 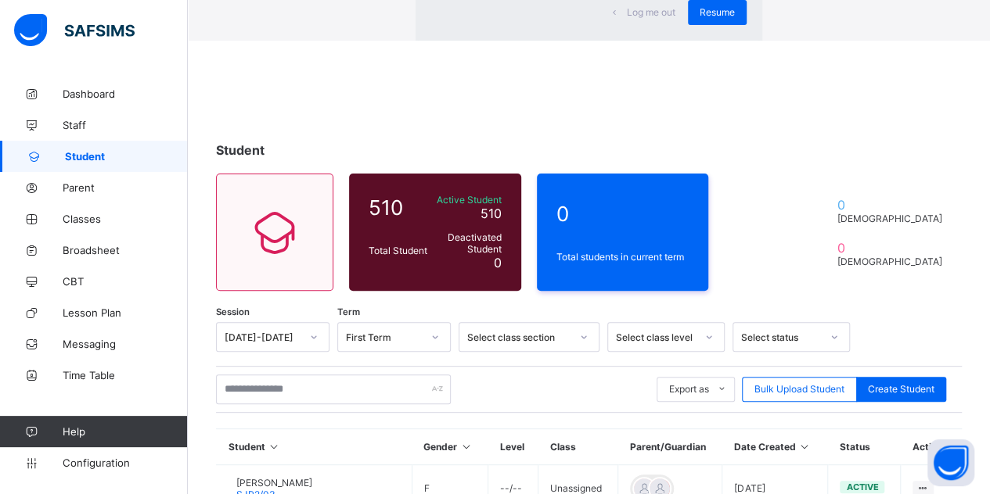 I want to click on th: Parent/Guardian, so click(x=669, y=448).